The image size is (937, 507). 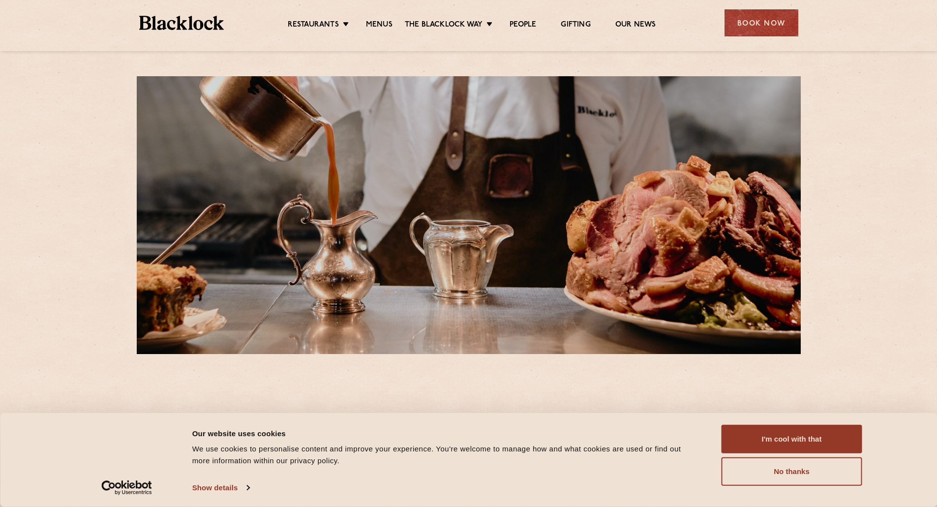 I want to click on div: Our website uses cookies, so click(x=446, y=433).